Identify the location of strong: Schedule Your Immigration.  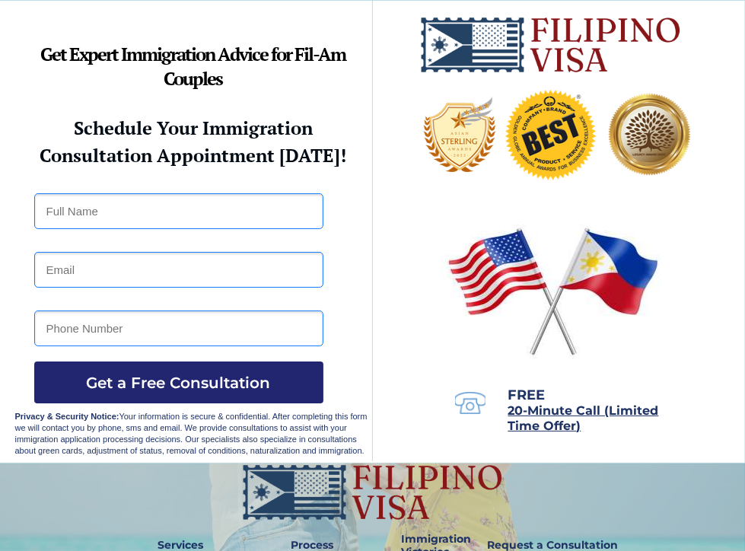
(193, 128).